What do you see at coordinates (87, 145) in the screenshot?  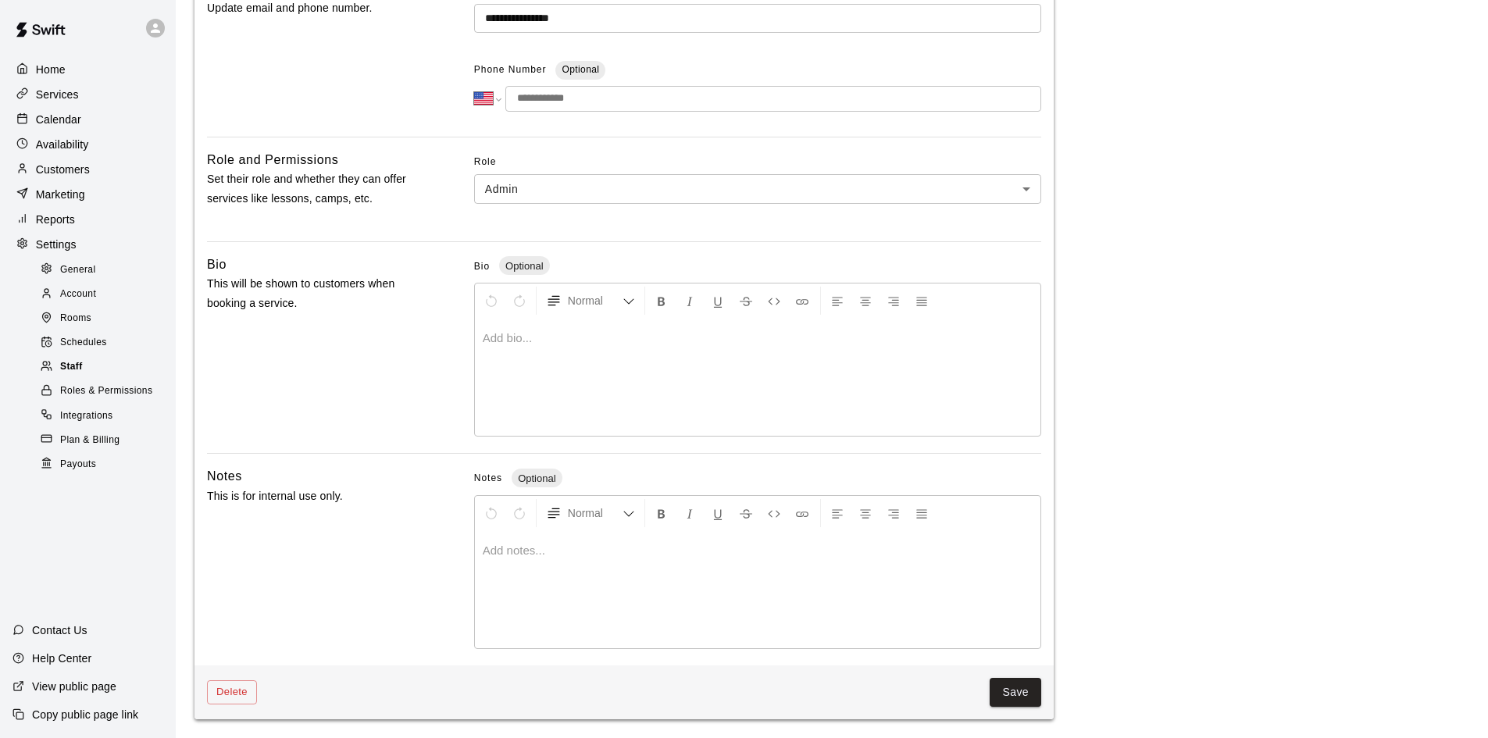 I see `div: Availability` at bounding box center [87, 145].